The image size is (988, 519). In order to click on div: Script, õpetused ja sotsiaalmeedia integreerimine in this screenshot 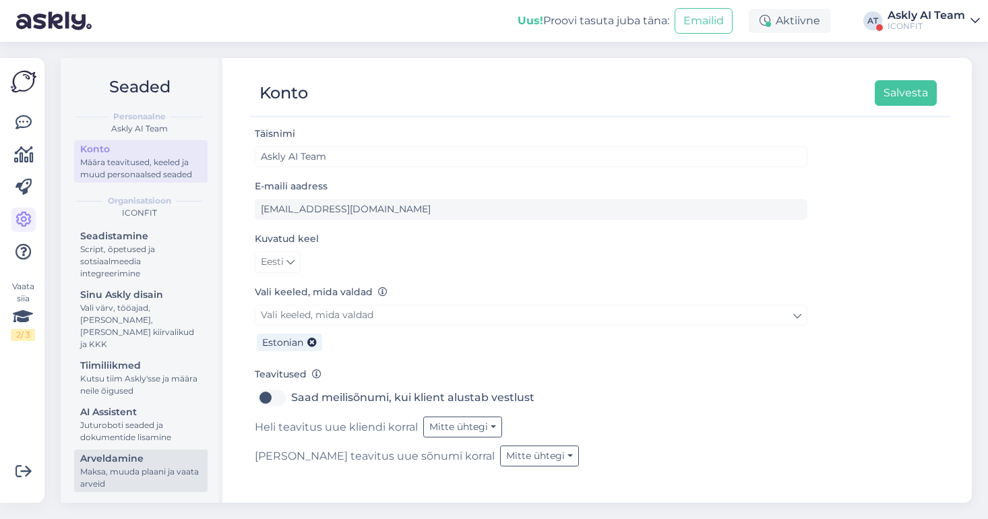, I will do `click(141, 261)`.